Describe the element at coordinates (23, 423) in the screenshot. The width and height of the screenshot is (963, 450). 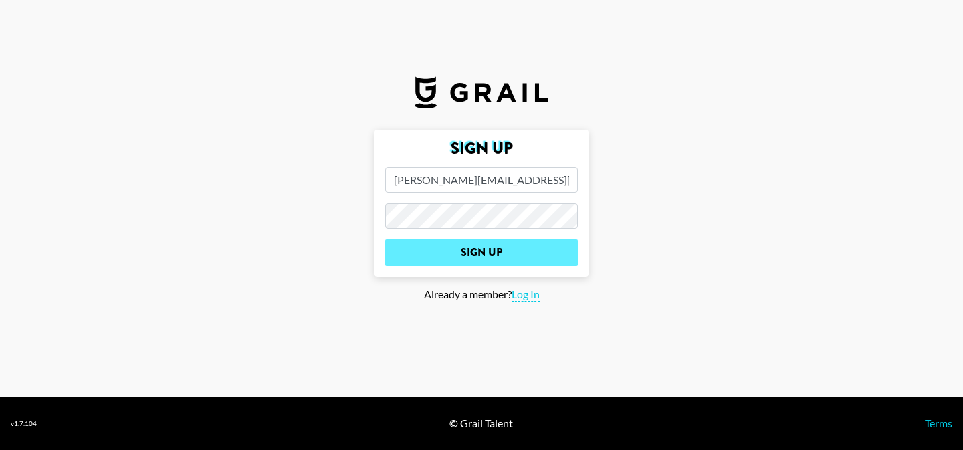
I see `div: v 1.7.104` at that location.